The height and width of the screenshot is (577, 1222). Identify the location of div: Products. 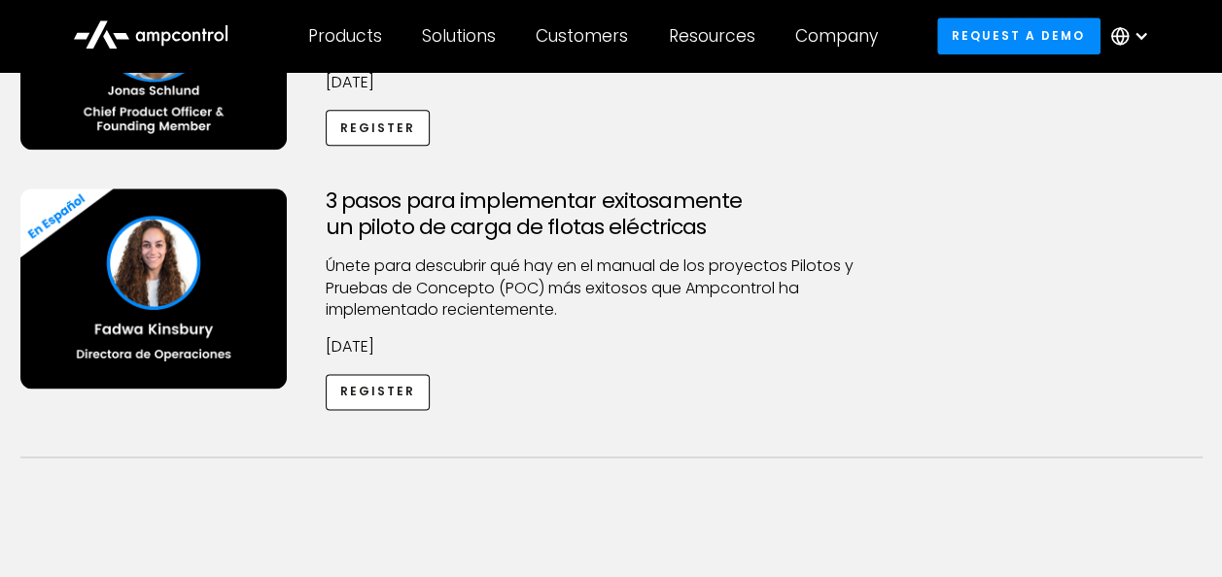
(345, 36).